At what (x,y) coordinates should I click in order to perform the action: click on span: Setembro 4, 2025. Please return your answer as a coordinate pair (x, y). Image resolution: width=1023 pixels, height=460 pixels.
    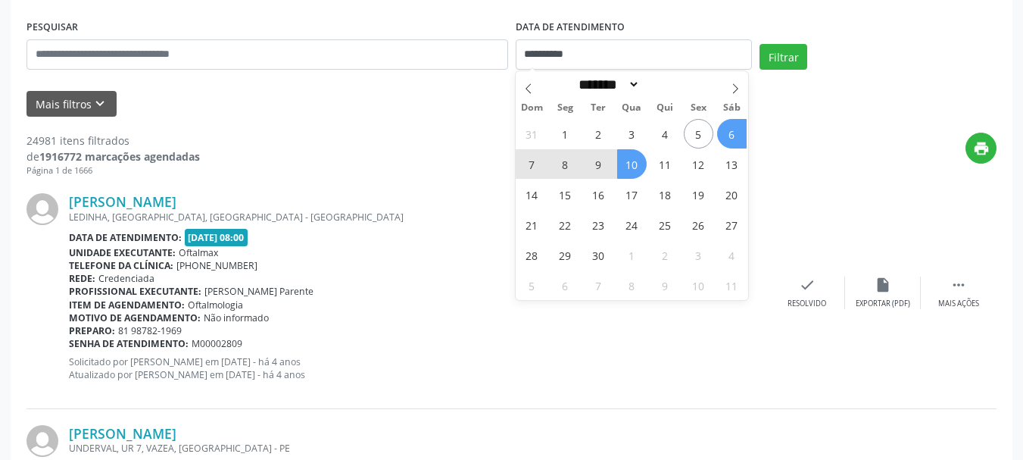
    Looking at the image, I should click on (665, 133).